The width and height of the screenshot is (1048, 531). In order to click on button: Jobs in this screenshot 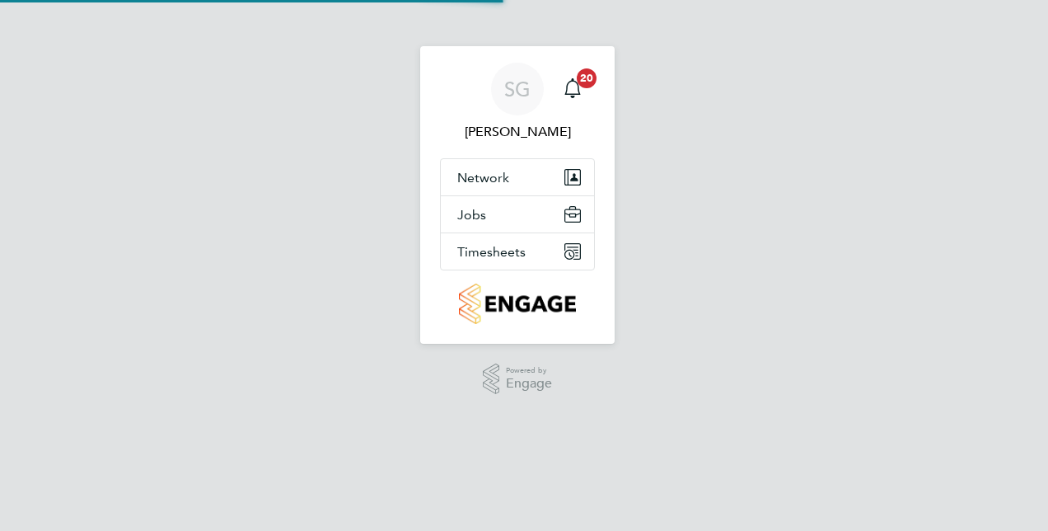, I will do `click(518, 214)`.